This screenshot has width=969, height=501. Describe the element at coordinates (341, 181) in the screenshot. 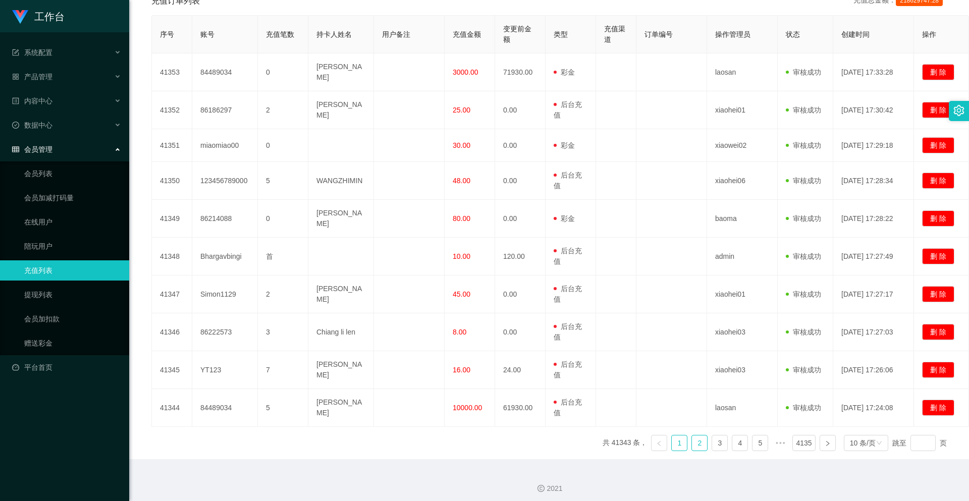

I see `td: WANGZHIMIN` at that location.